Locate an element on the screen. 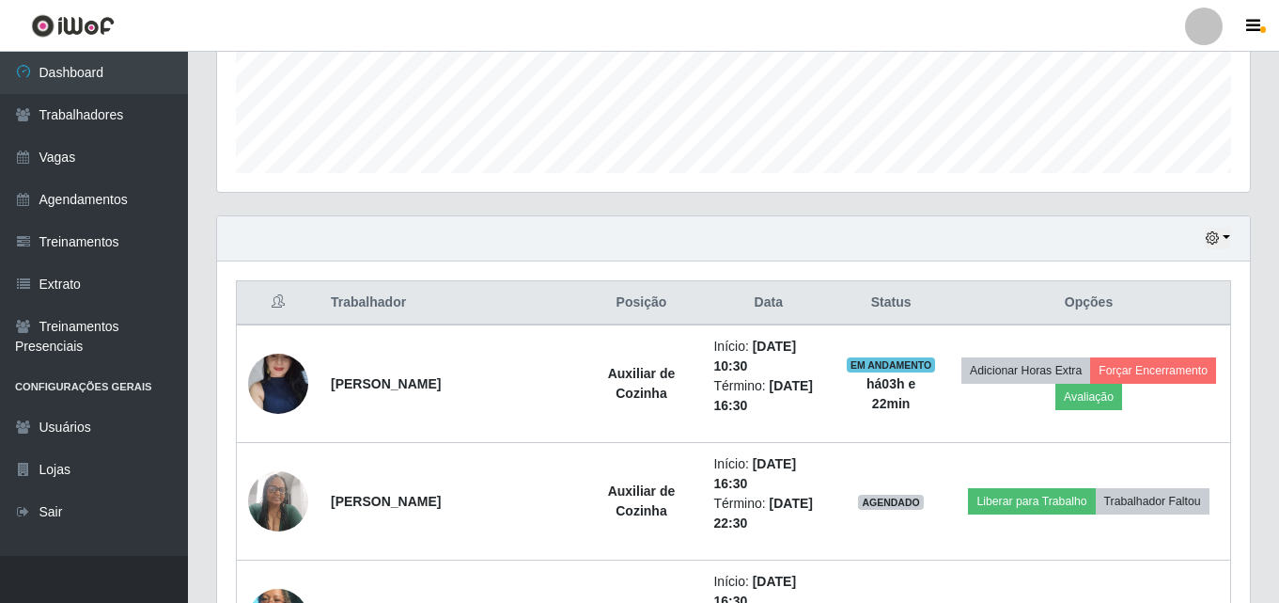 The height and width of the screenshot is (603, 1279). th: Data is located at coordinates (768, 303).